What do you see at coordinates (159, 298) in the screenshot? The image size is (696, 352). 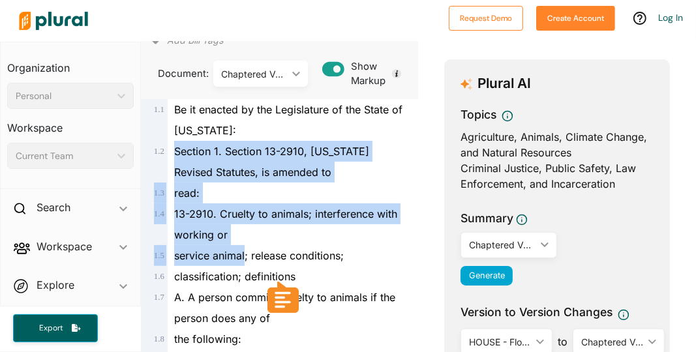 I see `span: 1 . 7` at bounding box center [159, 298].